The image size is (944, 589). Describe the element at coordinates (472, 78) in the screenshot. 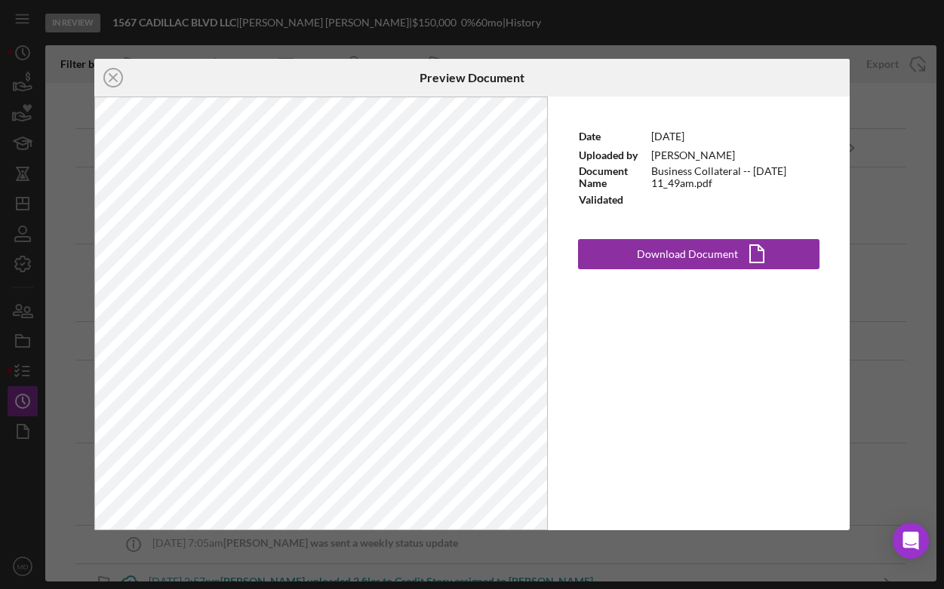

I see `h6: Preview Document` at that location.